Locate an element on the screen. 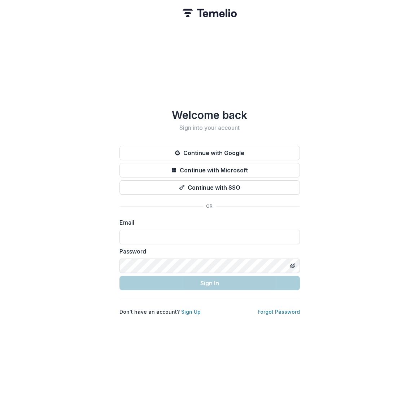 Image resolution: width=419 pixels, height=401 pixels. button: Continue with Google is located at coordinates (210, 153).